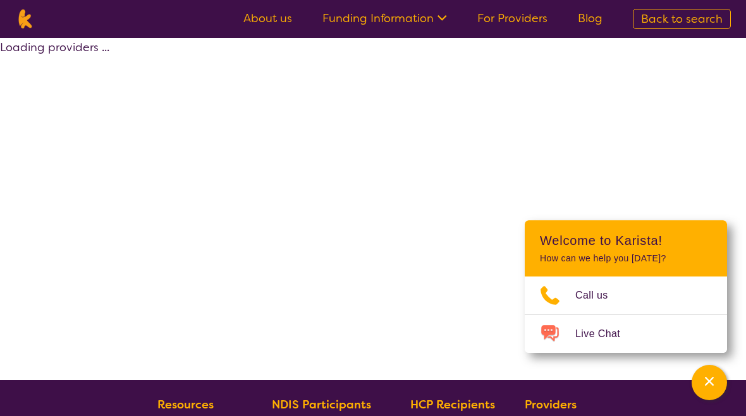  What do you see at coordinates (681, 19) in the screenshot?
I see `span: Back to search` at bounding box center [681, 19].